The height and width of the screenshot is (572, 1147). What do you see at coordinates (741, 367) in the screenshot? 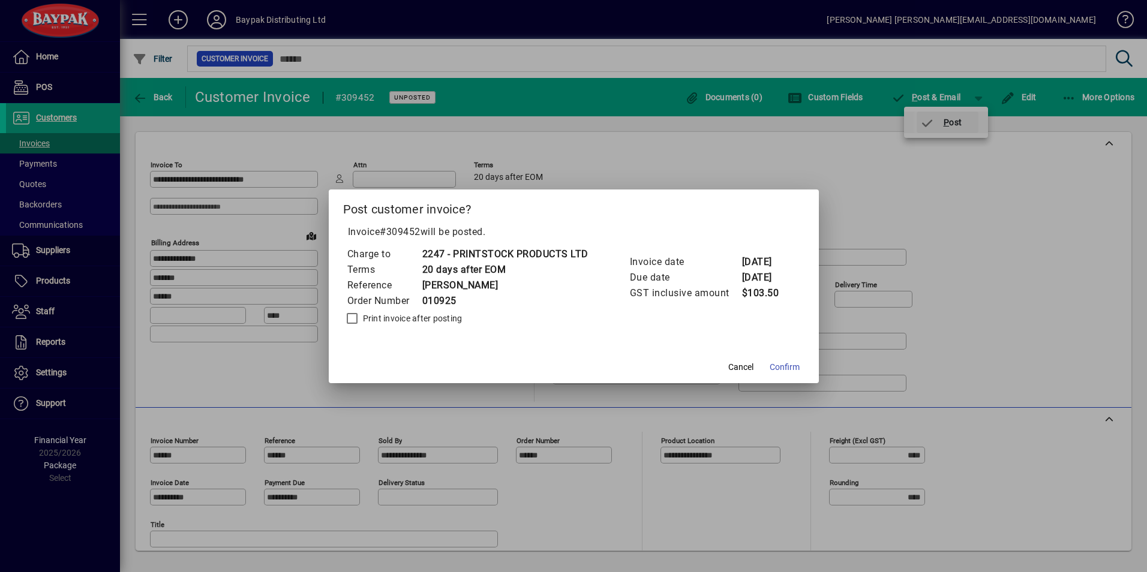
I see `span: Cancel` at bounding box center [741, 367].